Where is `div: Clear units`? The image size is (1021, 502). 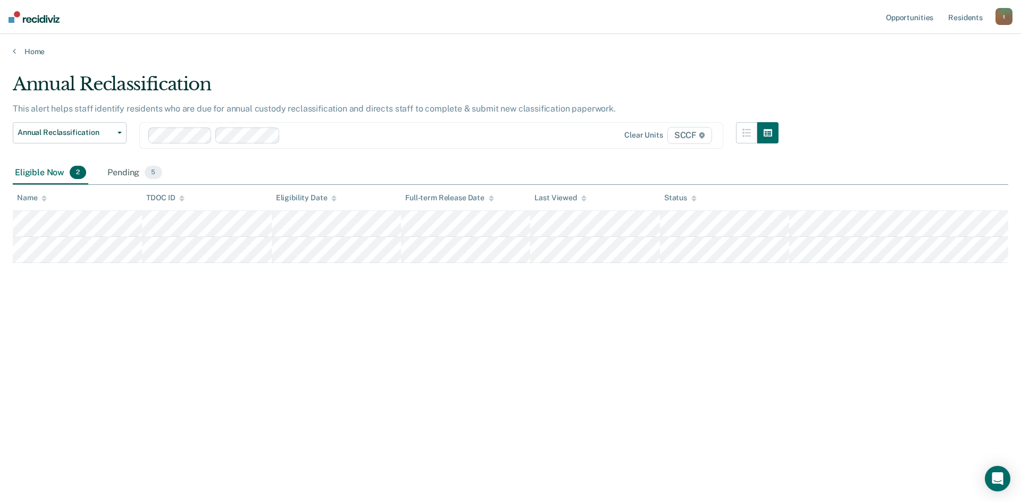 div: Clear units is located at coordinates (643, 135).